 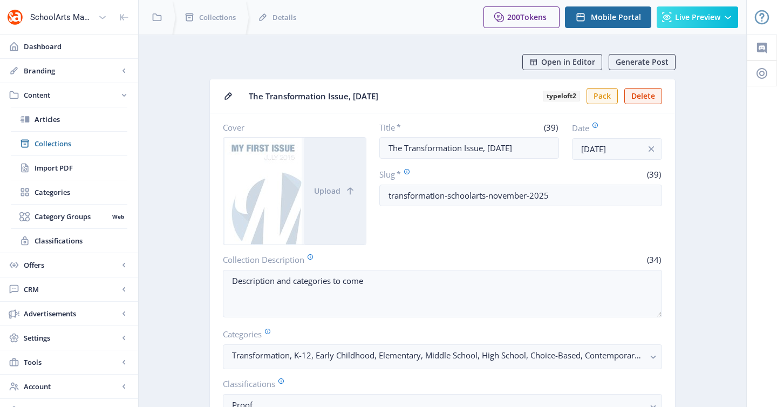 What do you see at coordinates (438, 334) in the screenshot?
I see `label: Categories` at bounding box center [438, 334].